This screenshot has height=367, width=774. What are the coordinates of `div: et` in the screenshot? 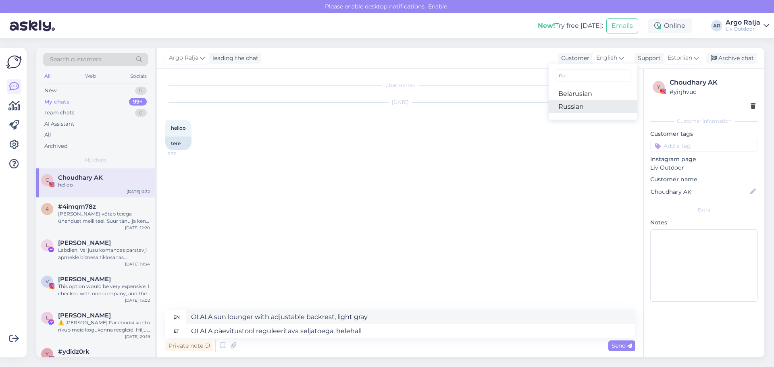 It's located at (176, 331).